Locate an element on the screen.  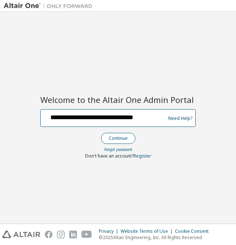
a: Register is located at coordinates (142, 156).